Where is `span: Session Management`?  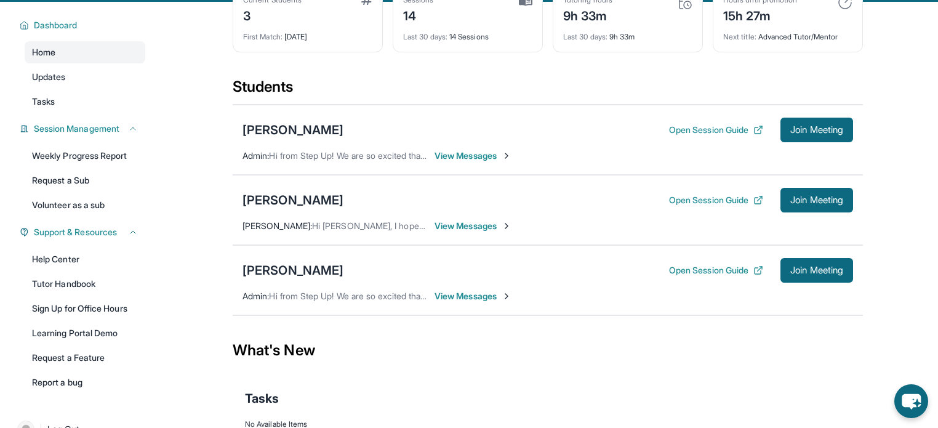
span: Session Management is located at coordinates (76, 129).